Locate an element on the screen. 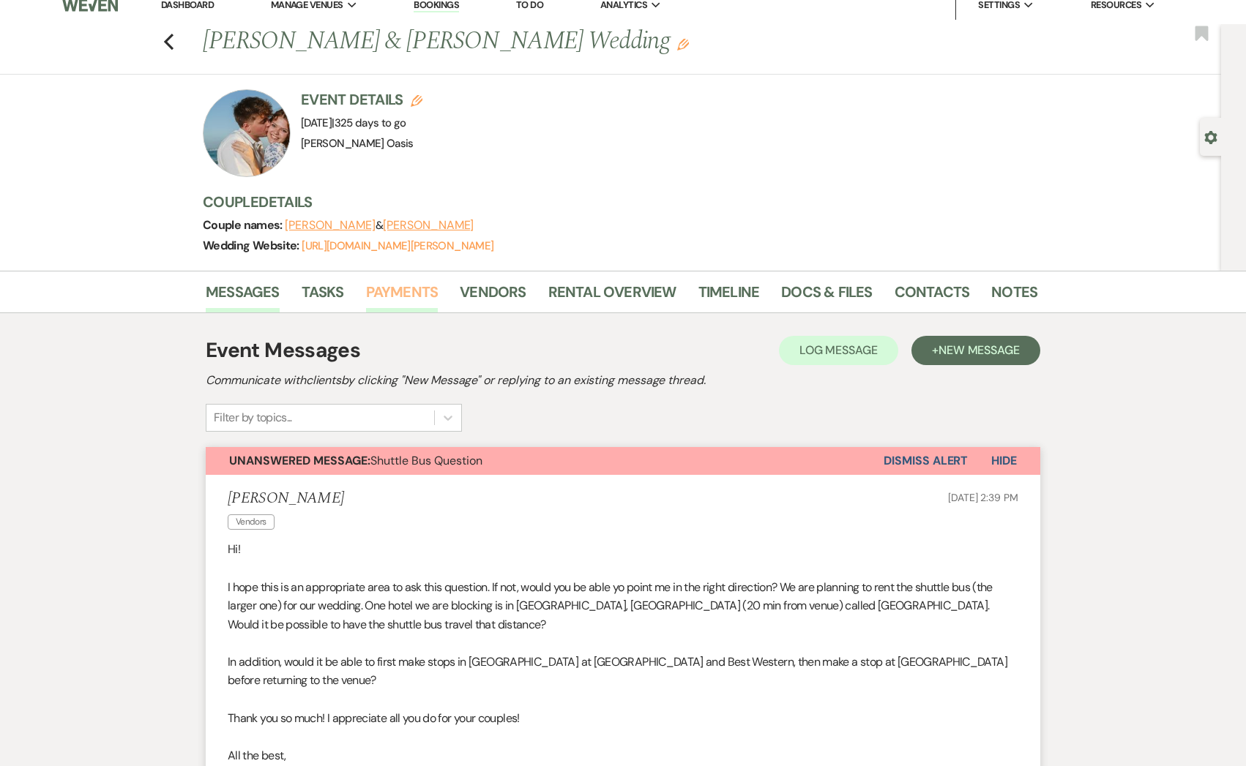 The height and width of the screenshot is (766, 1246). p: Thank you so much! I appreciate all you do for your couples! is located at coordinates (623, 719).